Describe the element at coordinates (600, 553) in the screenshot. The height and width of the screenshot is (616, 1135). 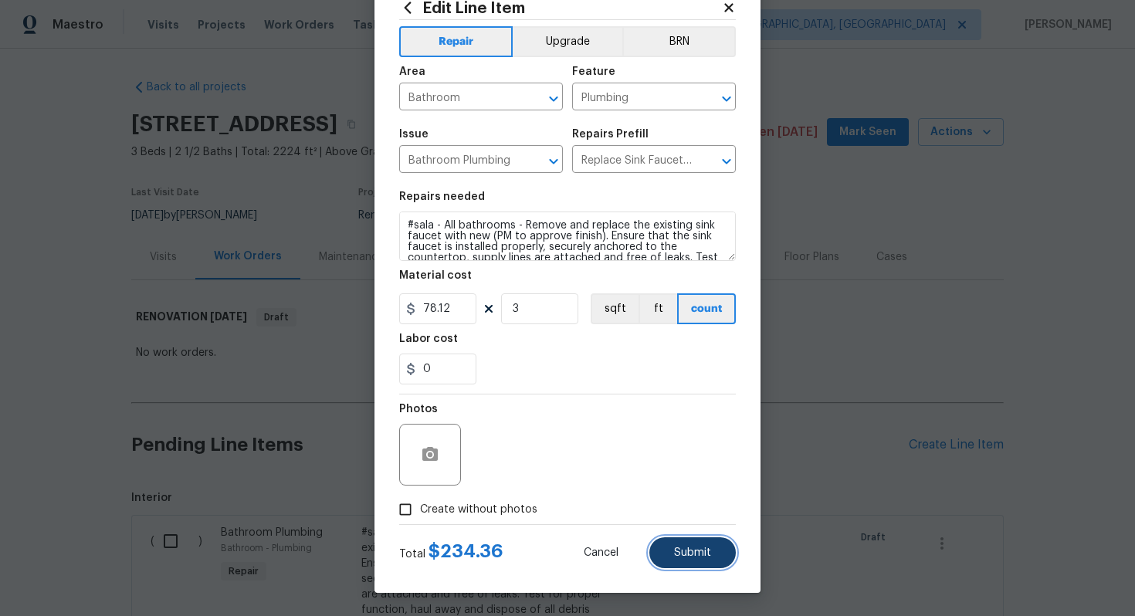
I see `span: Cancel` at that location.